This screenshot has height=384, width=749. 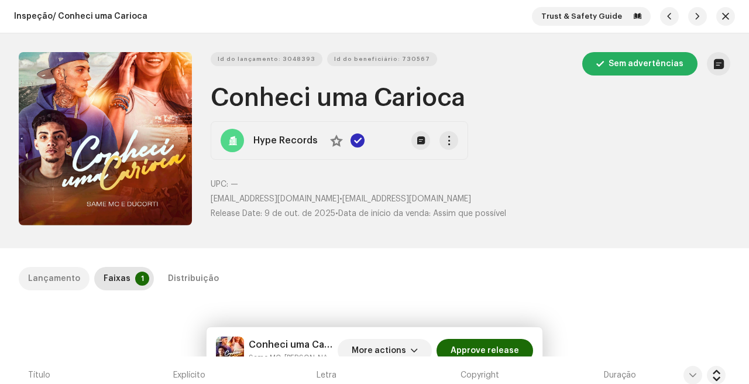 I want to click on h1: Conheci uma Carioca, so click(x=470, y=98).